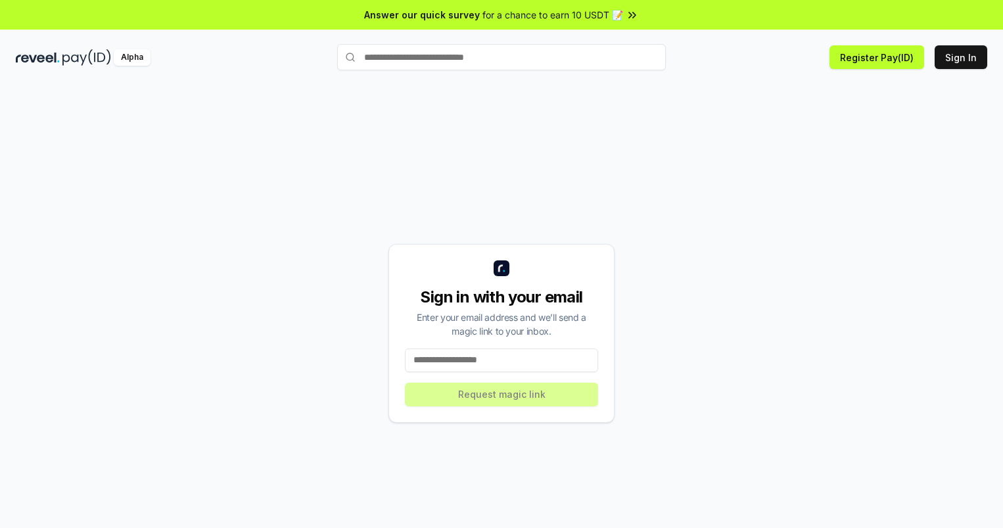 The height and width of the screenshot is (528, 1003). Describe the element at coordinates (553, 14) in the screenshot. I see `span: for a chance to earn 10 USDT 📝` at that location.